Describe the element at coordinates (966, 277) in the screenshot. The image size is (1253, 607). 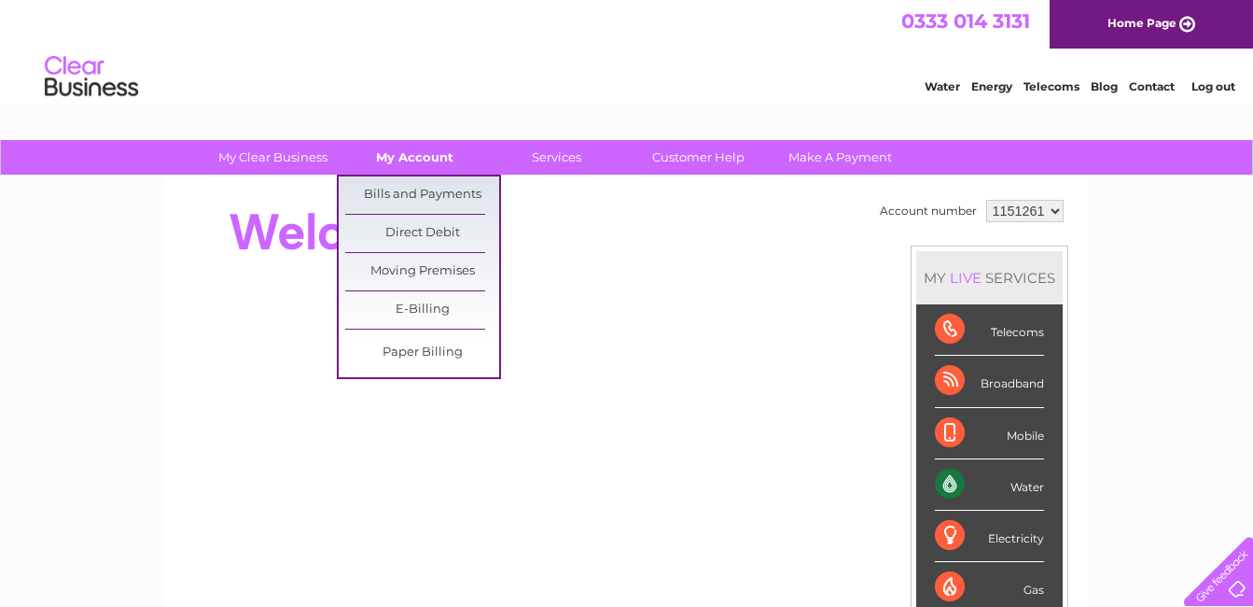
I see `div: LIVE` at that location.